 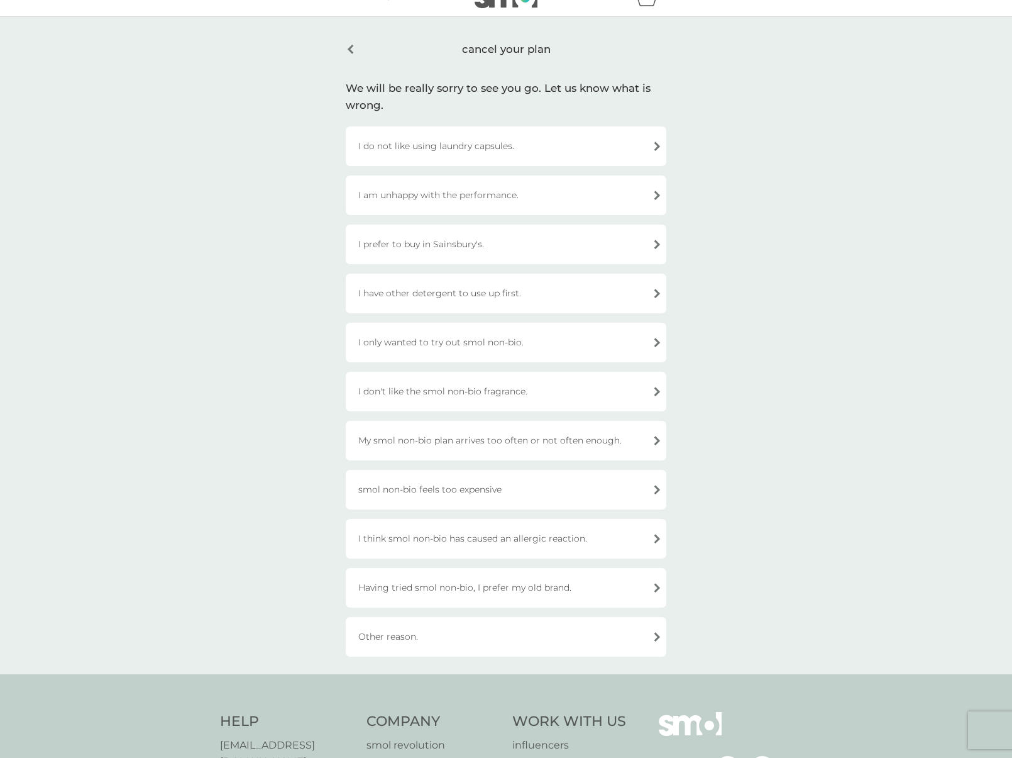 What do you see at coordinates (506, 587) in the screenshot?
I see `div: Having tried smol non-bio, I prefer my old brand.` at bounding box center [506, 587].